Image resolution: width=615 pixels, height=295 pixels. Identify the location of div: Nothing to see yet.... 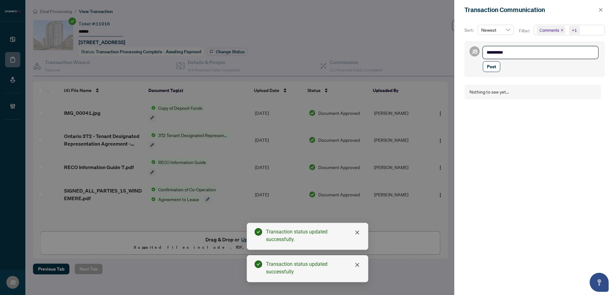
(489, 92).